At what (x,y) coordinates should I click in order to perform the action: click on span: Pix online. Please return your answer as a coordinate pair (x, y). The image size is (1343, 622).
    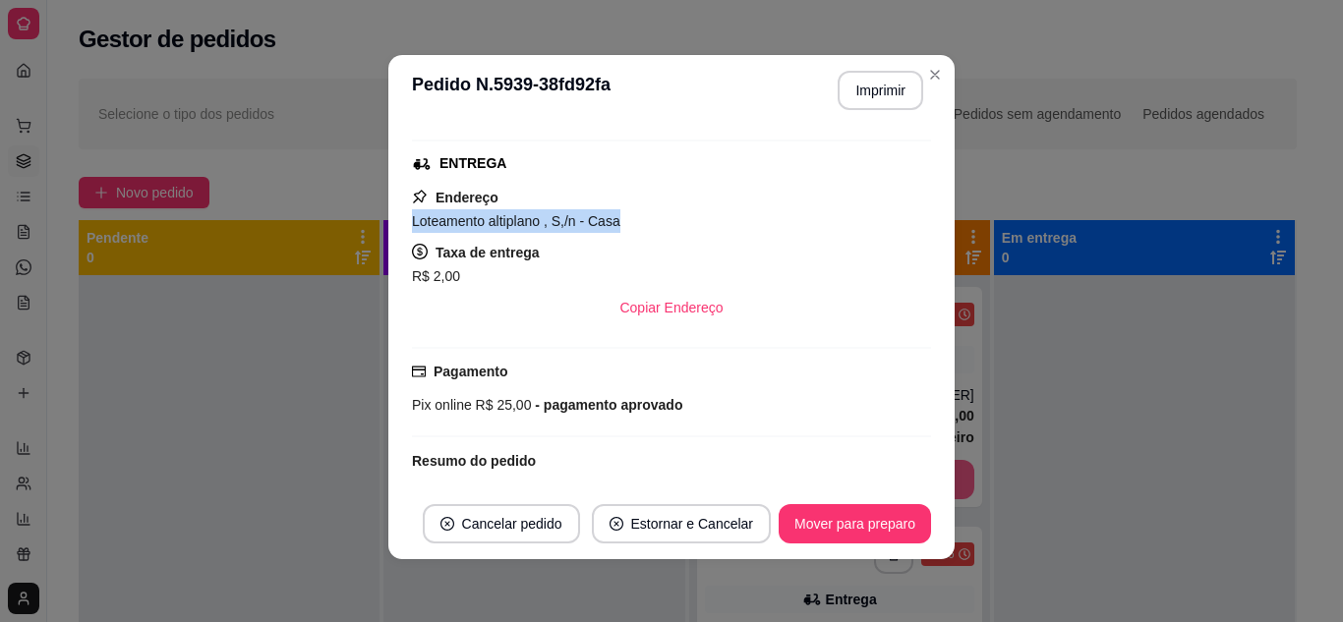
    Looking at the image, I should click on (441, 405).